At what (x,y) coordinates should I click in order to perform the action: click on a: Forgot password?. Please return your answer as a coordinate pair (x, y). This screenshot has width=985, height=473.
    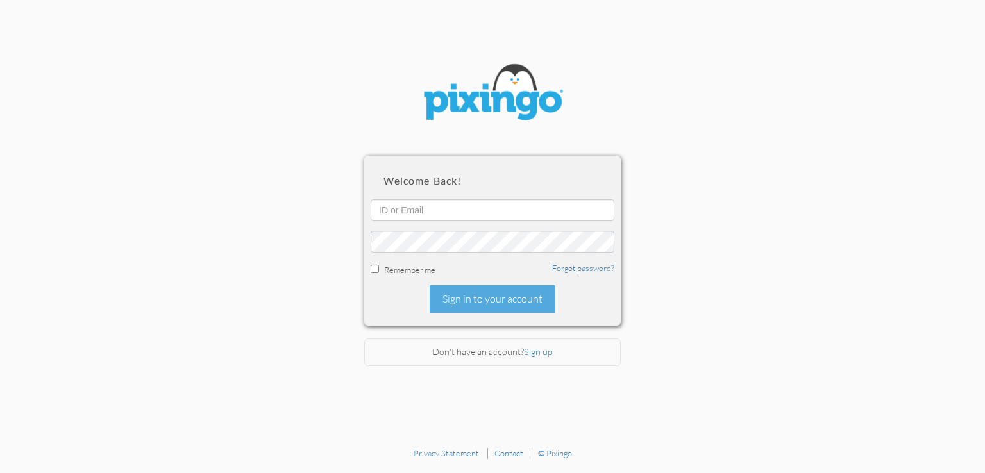
    Looking at the image, I should click on (583, 268).